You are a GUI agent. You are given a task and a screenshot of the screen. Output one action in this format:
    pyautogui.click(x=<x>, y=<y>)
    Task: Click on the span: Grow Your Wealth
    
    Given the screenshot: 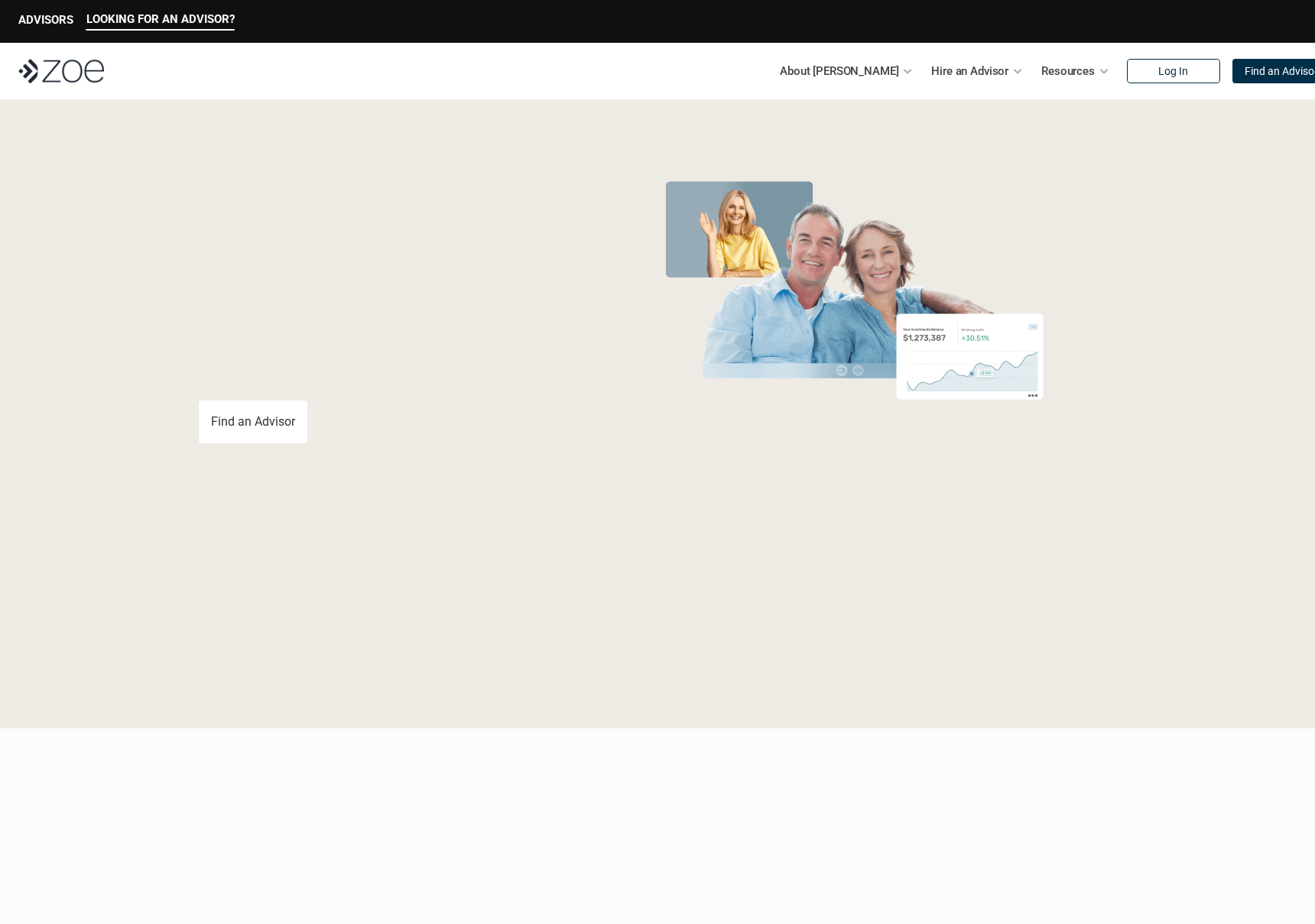 What is the action you would take?
    pyautogui.click(x=369, y=198)
    